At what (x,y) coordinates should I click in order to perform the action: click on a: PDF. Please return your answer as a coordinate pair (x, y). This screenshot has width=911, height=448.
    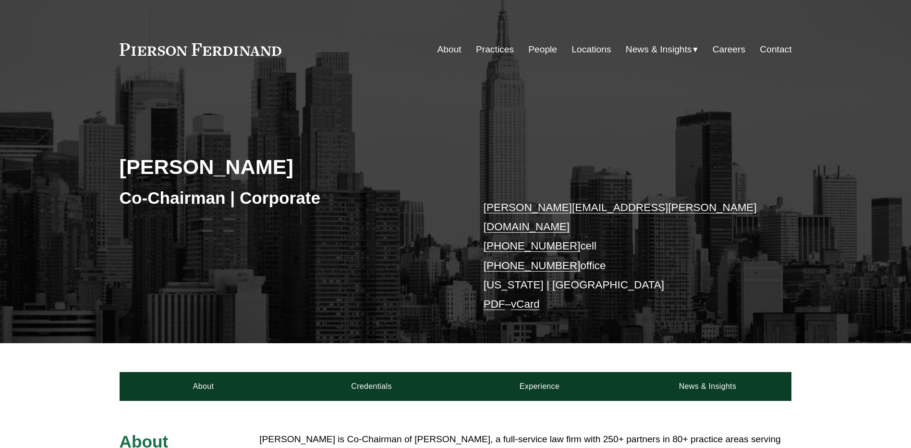
    Looking at the image, I should click on (494, 303).